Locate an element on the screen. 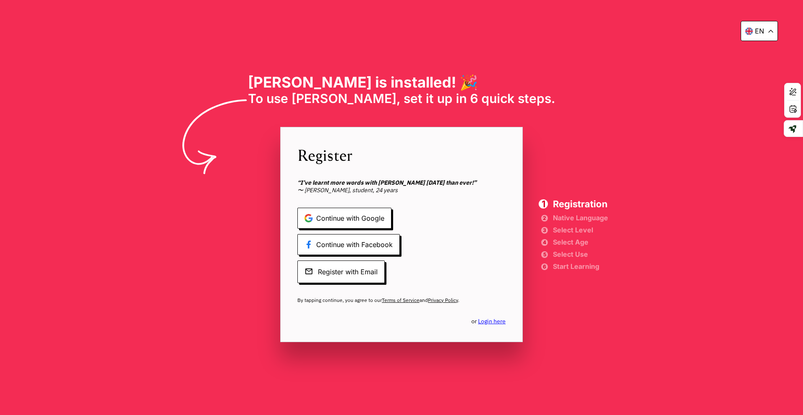 The width and height of the screenshot is (803, 415). span: Native Language is located at coordinates (581, 218).